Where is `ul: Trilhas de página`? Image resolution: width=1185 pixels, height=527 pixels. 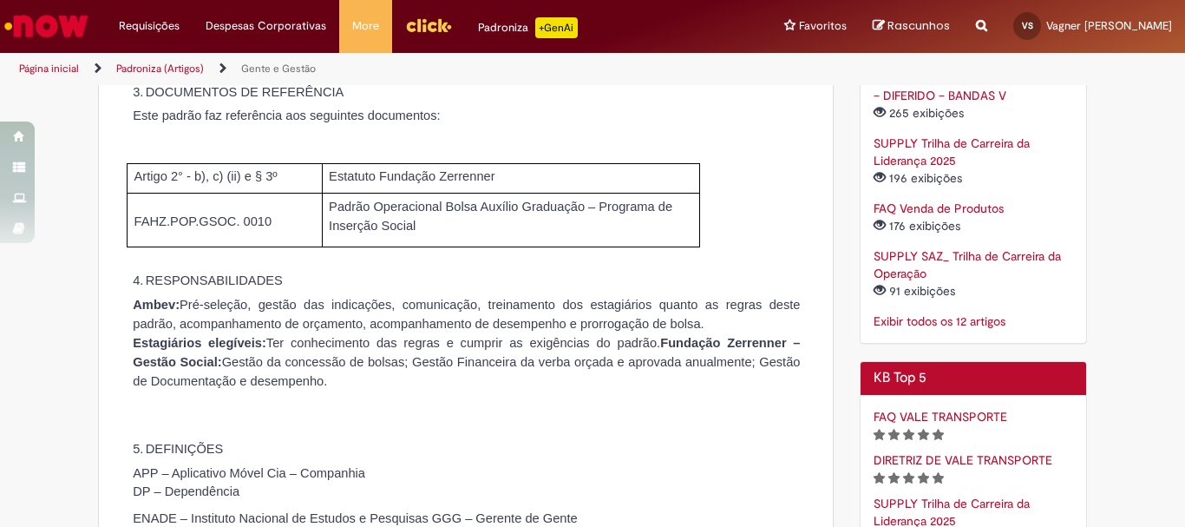 ul: Trilhas de página is located at coordinates (395, 69).